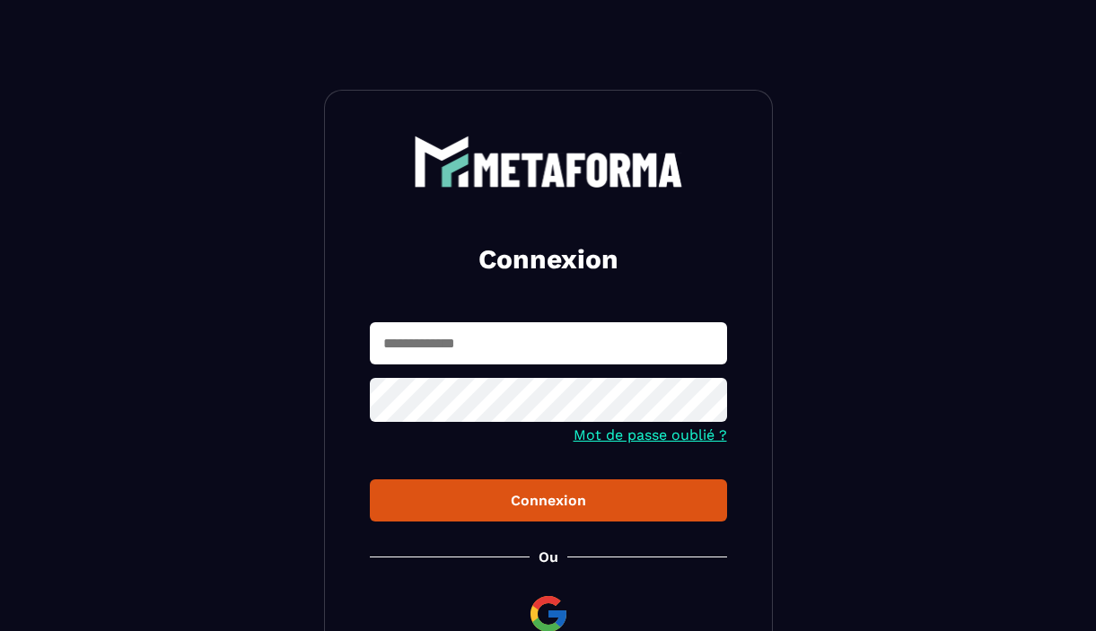  I want to click on p: Ou, so click(549, 557).